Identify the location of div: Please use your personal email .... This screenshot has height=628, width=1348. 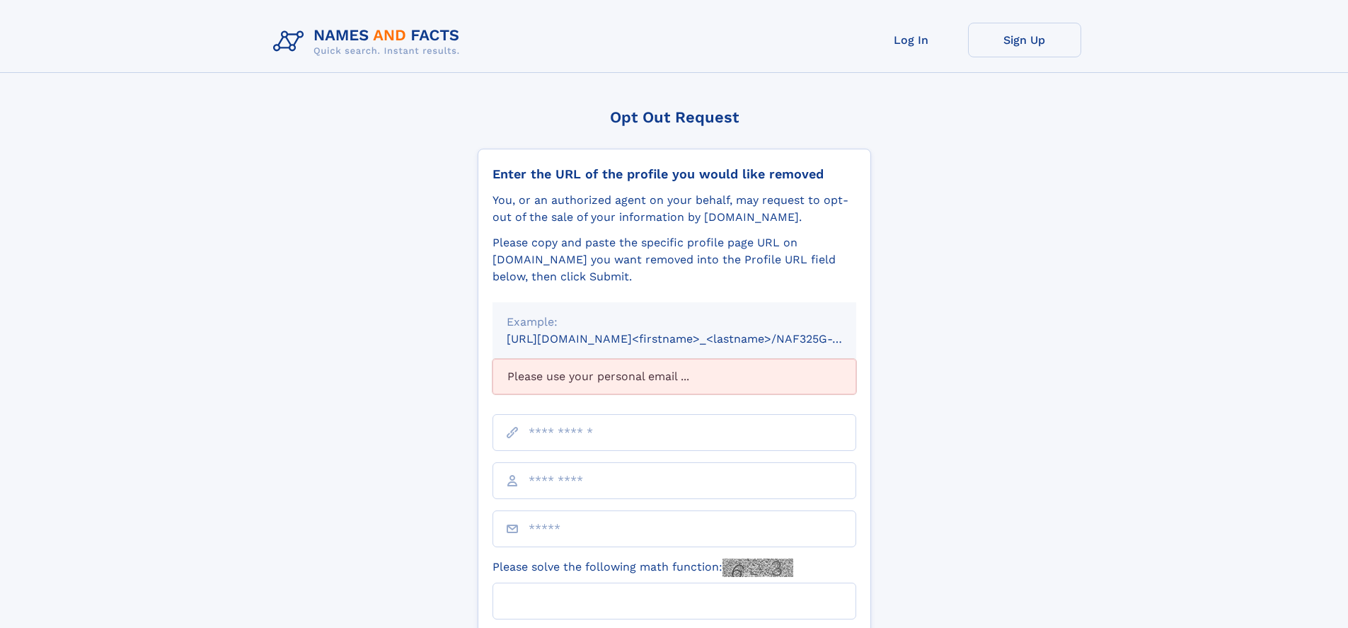
(674, 376).